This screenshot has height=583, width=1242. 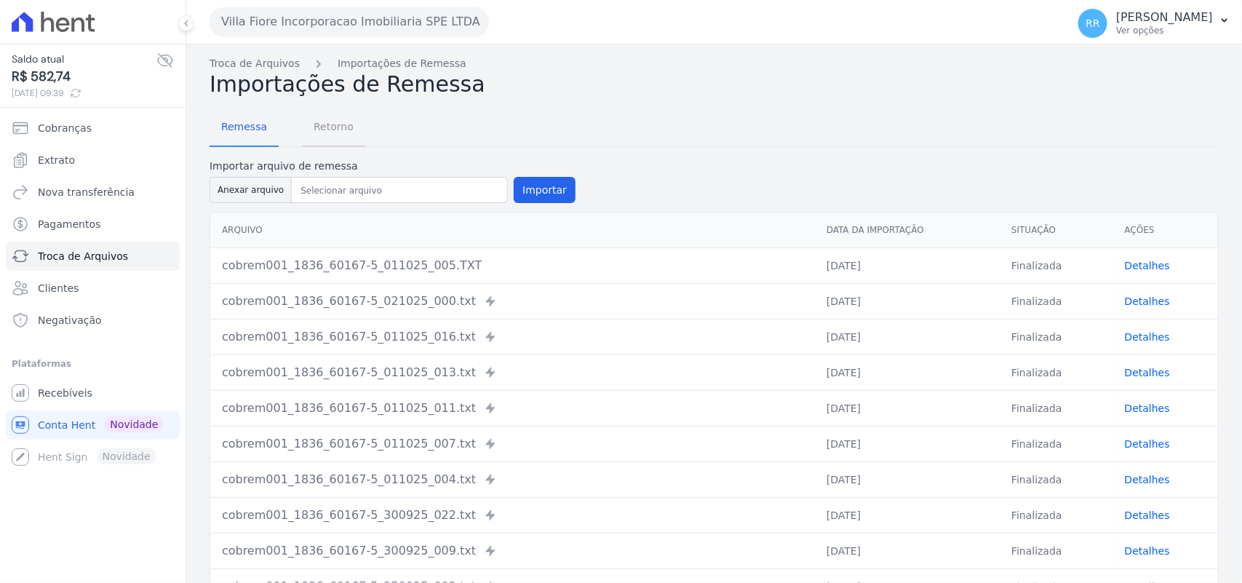 I want to click on th: Situação, so click(x=1057, y=230).